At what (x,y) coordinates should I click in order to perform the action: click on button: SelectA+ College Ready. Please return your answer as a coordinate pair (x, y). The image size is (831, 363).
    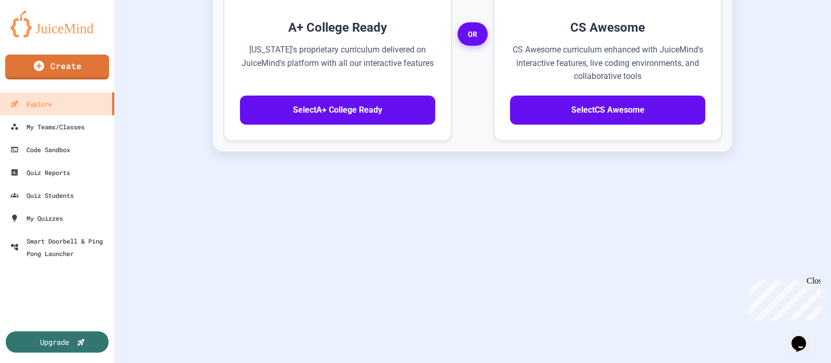
    Looking at the image, I should click on (337, 110).